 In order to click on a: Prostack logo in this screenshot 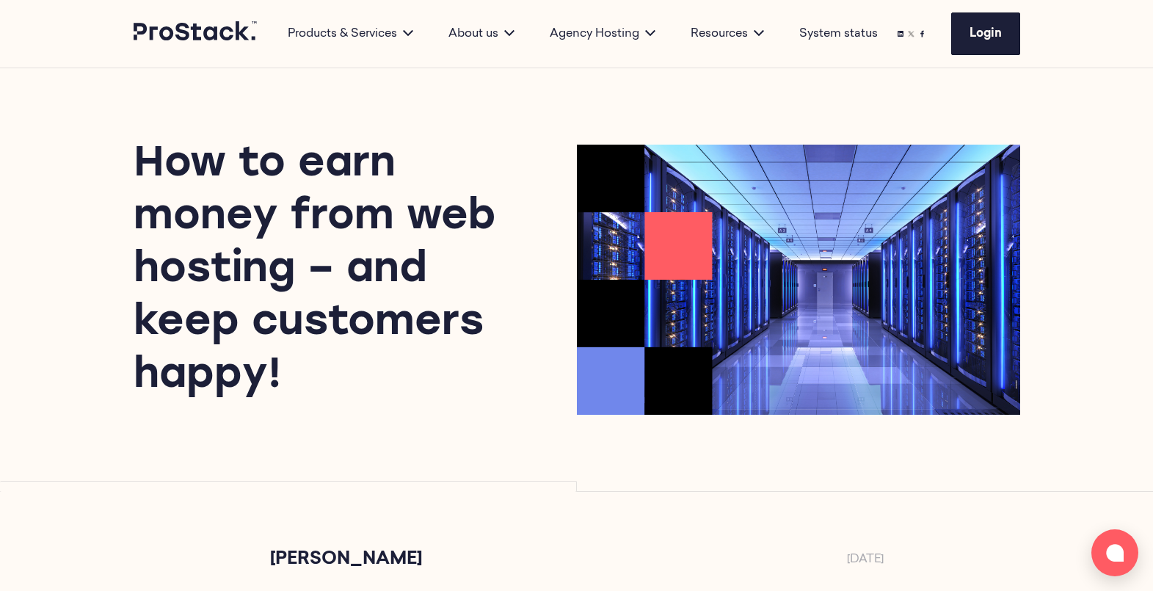, I will do `click(196, 34)`.